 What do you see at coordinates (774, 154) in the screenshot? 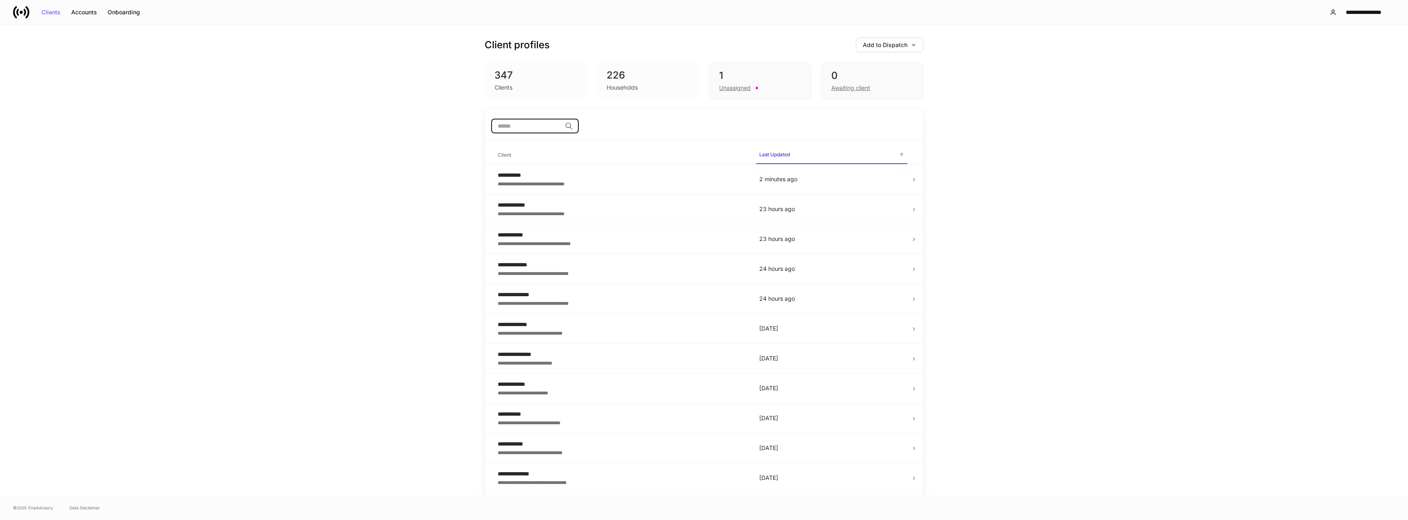
I see `h6: Last Updated` at bounding box center [774, 154].